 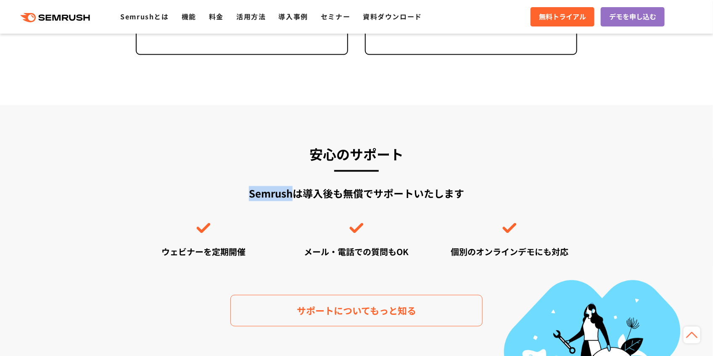 I want to click on span: デモを申し込む, so click(x=633, y=17).